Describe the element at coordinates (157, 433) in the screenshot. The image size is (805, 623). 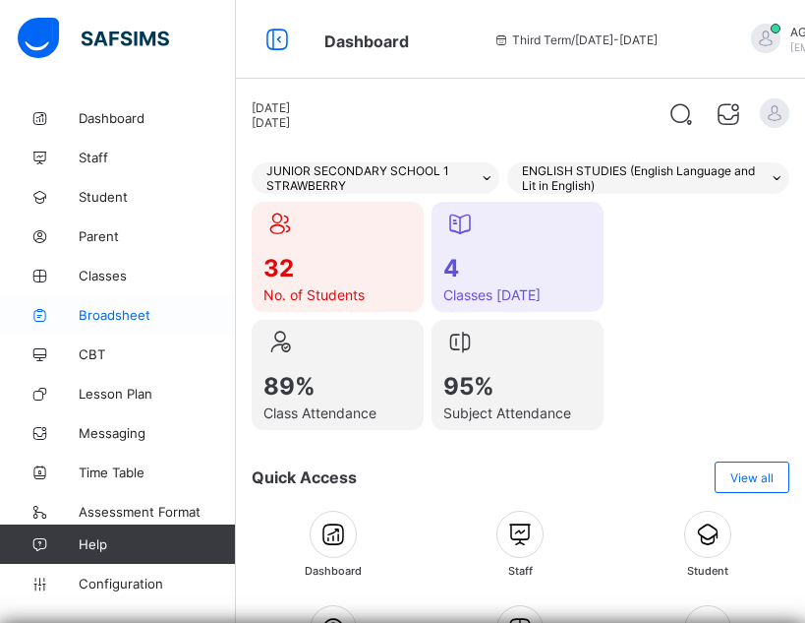
I see `span: Messaging` at that location.